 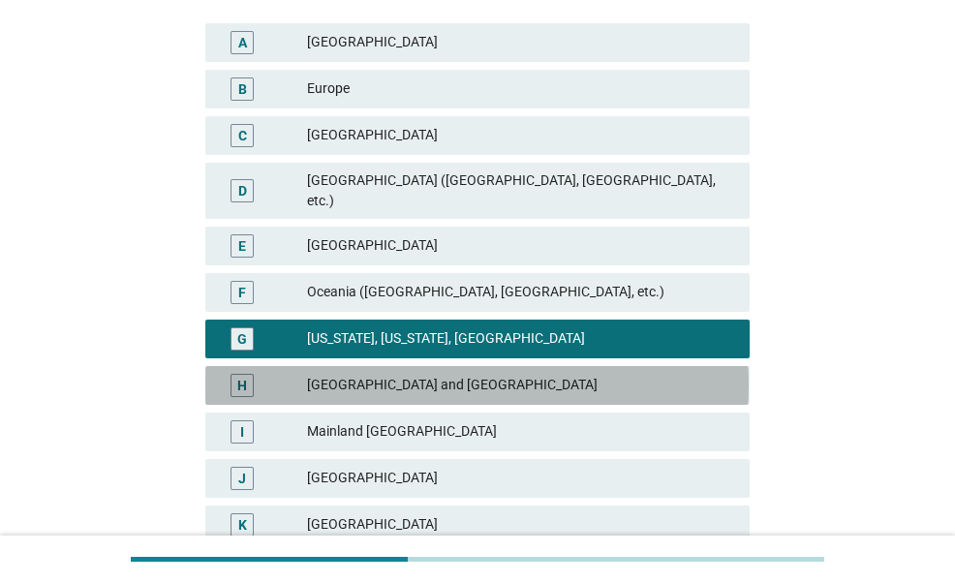 I want to click on div: B, so click(x=242, y=88).